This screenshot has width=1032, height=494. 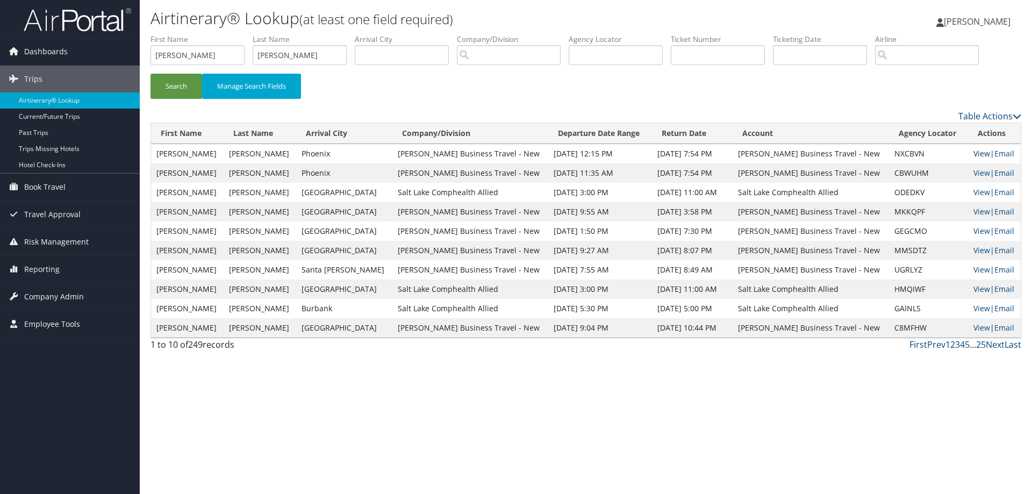 What do you see at coordinates (176, 86) in the screenshot?
I see `button: Search` at bounding box center [176, 86].